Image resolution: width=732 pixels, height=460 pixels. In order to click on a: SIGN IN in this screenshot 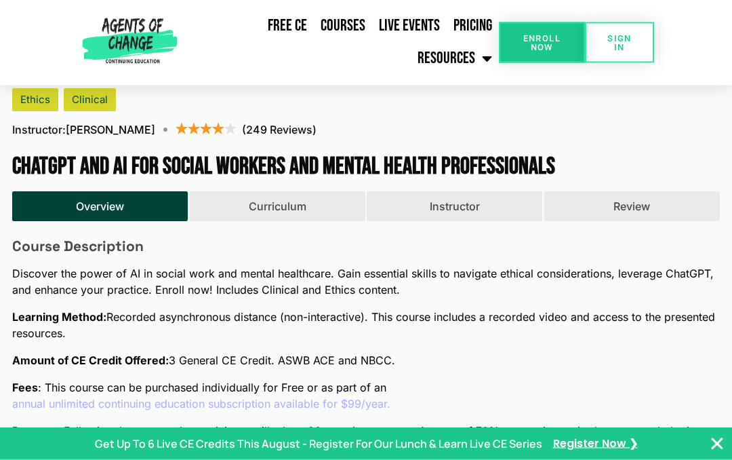, I will do `click(620, 43)`.